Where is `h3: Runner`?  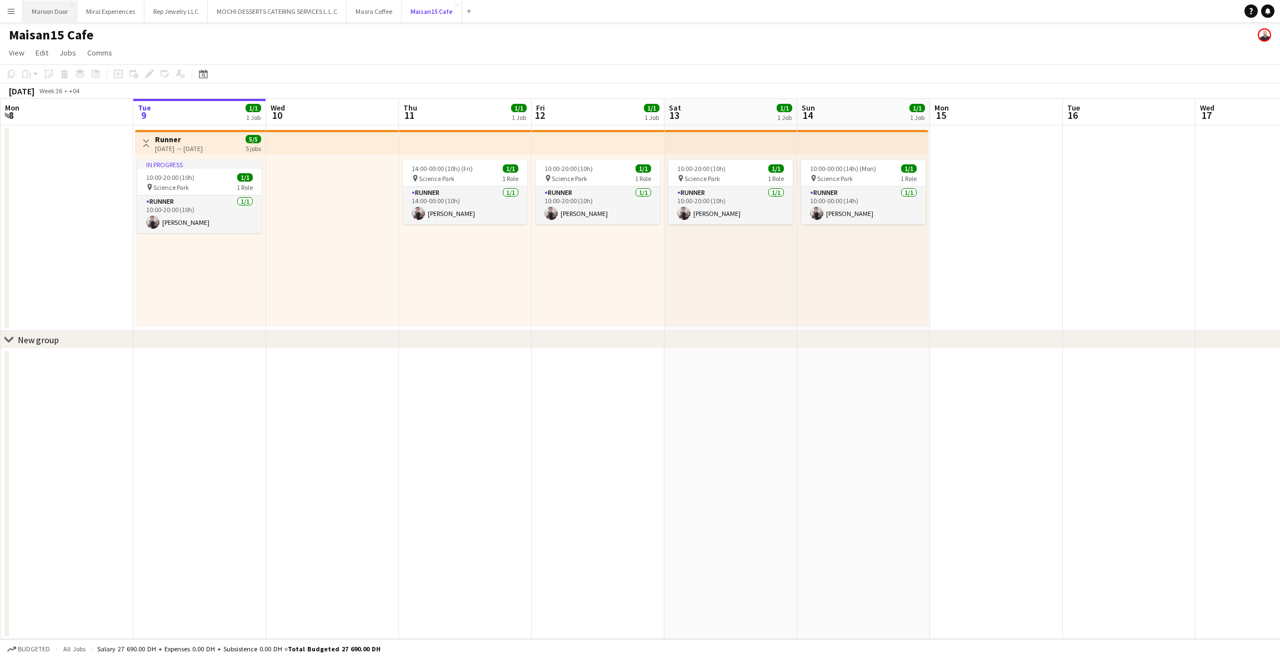 h3: Runner is located at coordinates (179, 139).